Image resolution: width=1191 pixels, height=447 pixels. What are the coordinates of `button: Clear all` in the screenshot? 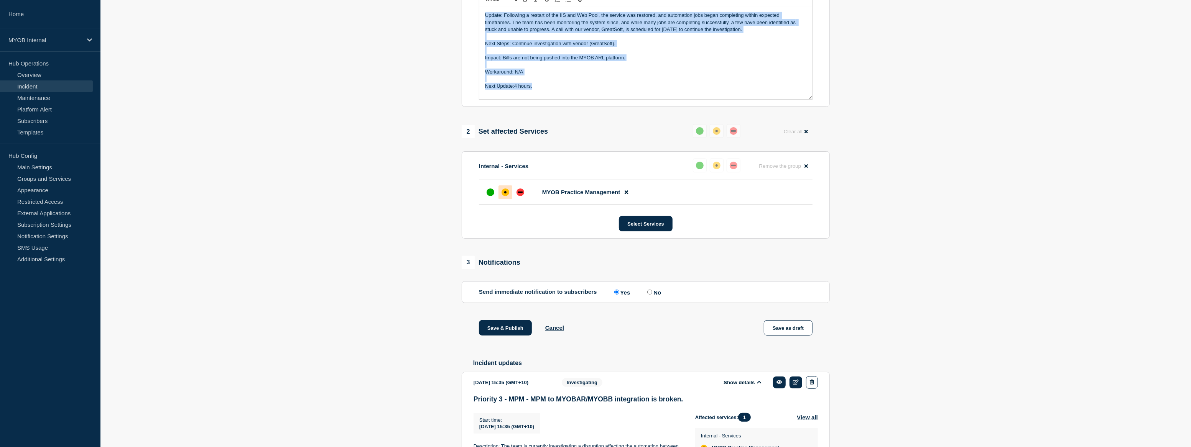 It's located at (795, 131).